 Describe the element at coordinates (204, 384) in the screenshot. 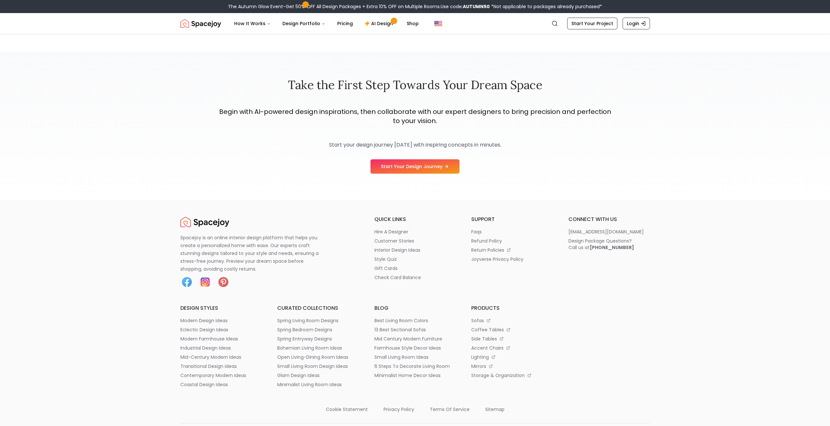

I see `p: coastal design ideas` at that location.